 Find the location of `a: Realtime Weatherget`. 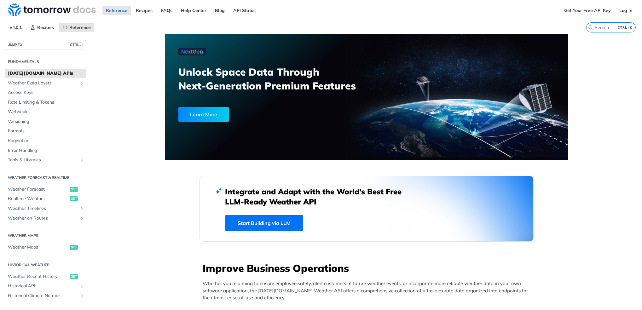

a: Realtime Weatherget is located at coordinates (45, 199).